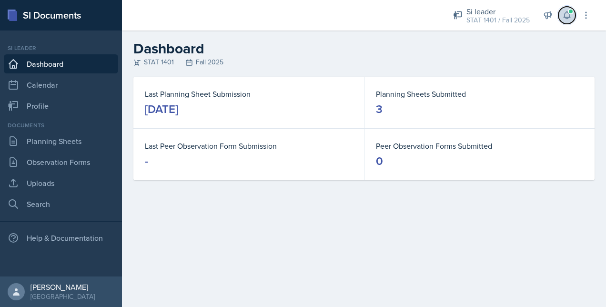 This screenshot has height=307, width=606. I want to click on dt: Last Planning Sheet Submission, so click(249, 94).